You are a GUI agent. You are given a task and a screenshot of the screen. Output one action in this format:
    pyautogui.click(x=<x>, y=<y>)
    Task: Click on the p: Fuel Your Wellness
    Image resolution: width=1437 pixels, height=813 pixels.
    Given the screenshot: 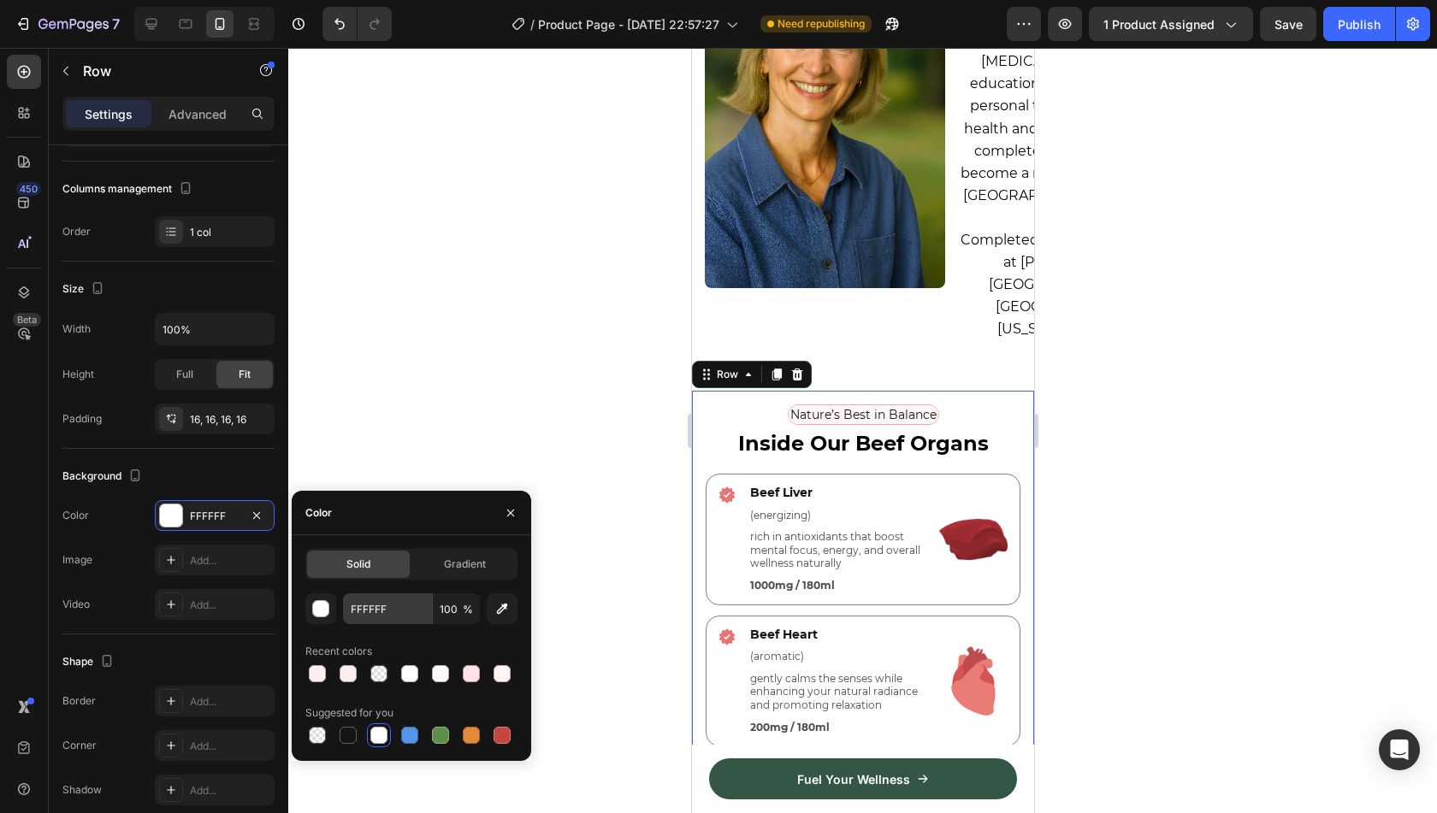 What is the action you would take?
    pyautogui.click(x=162, y=731)
    